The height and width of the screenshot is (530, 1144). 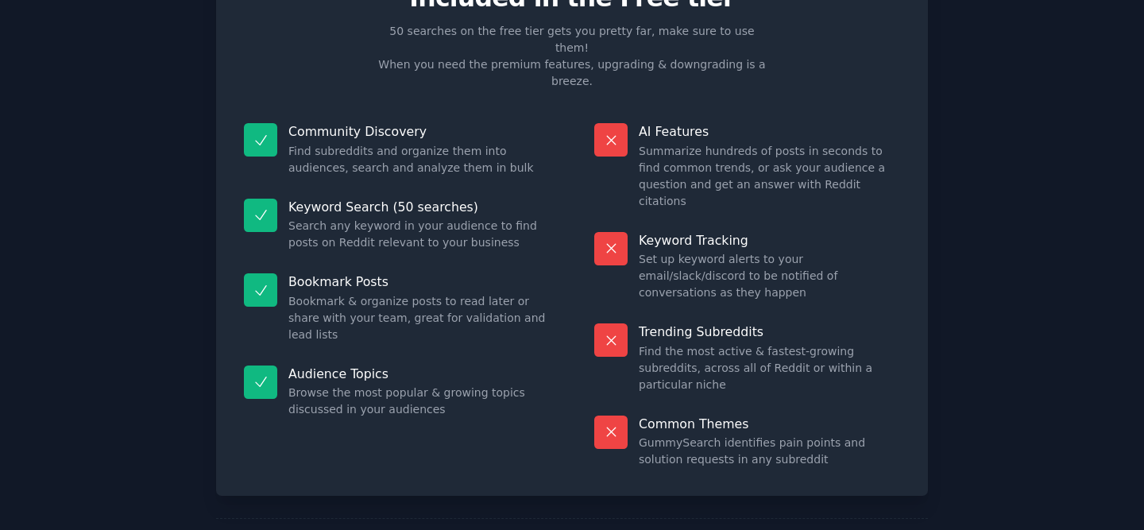 I want to click on p: Bookmark Posts, so click(x=419, y=281).